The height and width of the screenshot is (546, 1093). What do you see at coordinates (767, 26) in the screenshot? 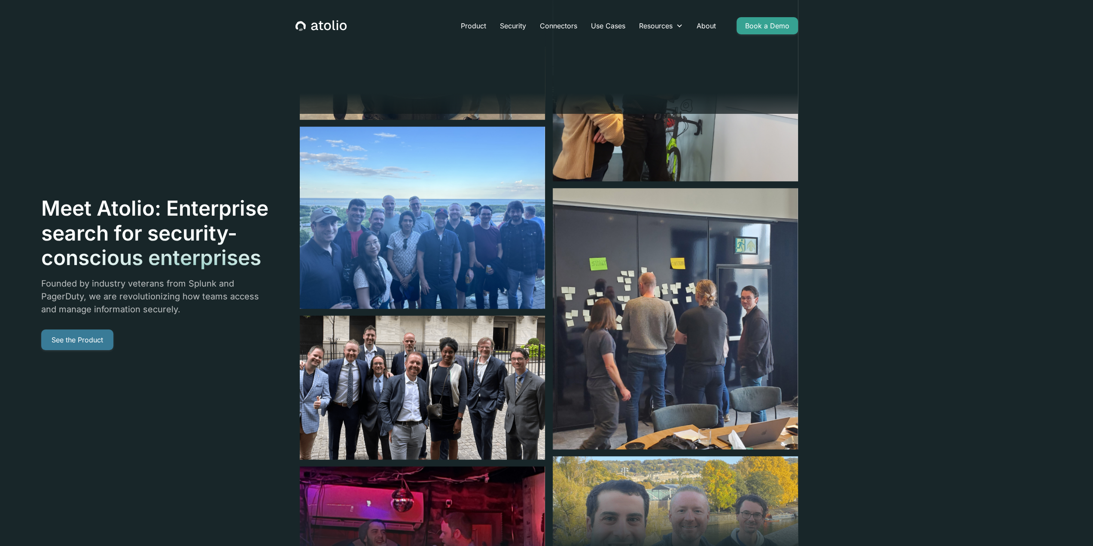
I see `a: Book a Demo` at bounding box center [767, 26].